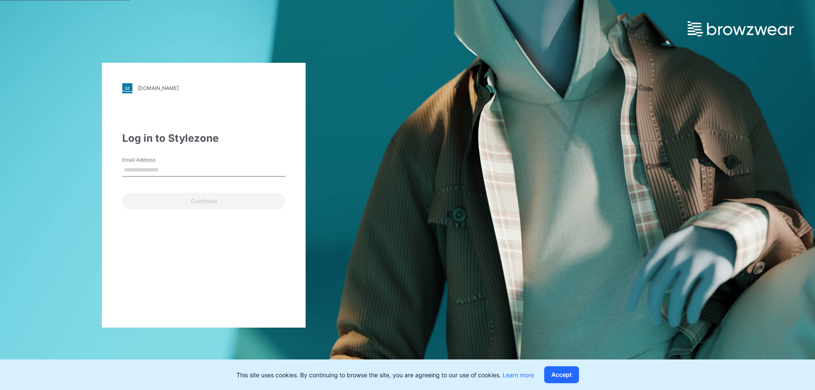 The height and width of the screenshot is (390, 815). What do you see at coordinates (741, 29) in the screenshot?
I see `img: browzwear-logo.e42bd6dac1945053ebaf764b6aa21510.svg` at bounding box center [741, 29].